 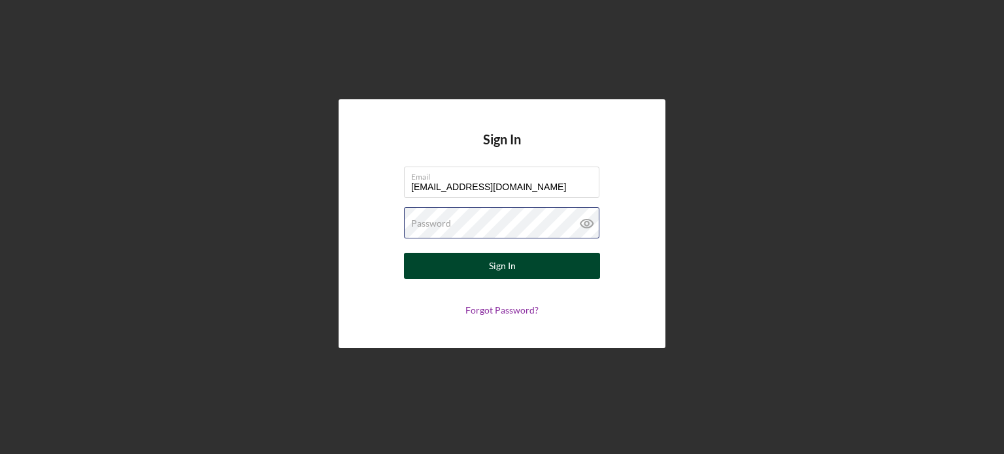 What do you see at coordinates (502, 149) in the screenshot?
I see `h4: Sign In` at bounding box center [502, 149].